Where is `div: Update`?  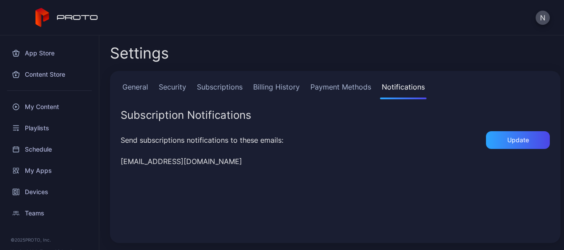
div: Update is located at coordinates (518, 140).